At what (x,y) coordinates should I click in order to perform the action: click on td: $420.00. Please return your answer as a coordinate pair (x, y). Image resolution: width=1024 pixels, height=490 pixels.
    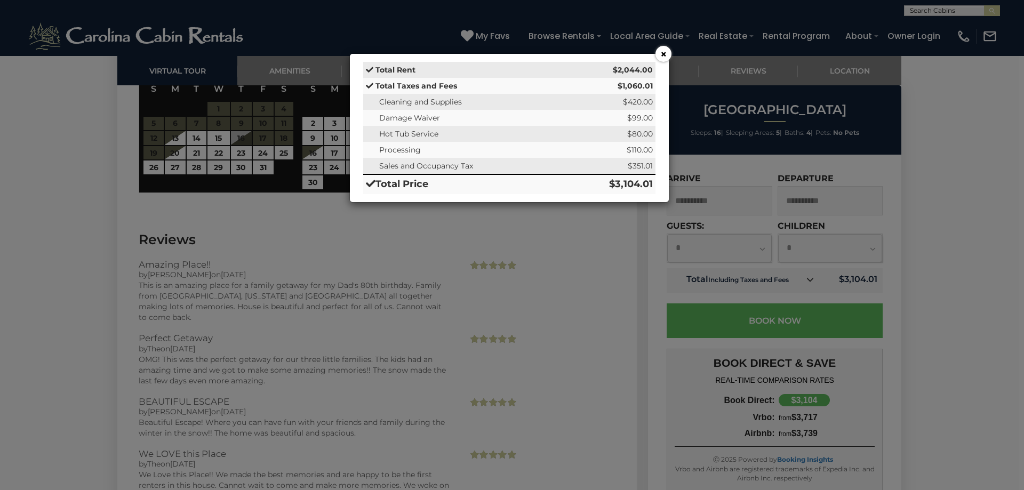
    Looking at the image, I should click on (611, 102).